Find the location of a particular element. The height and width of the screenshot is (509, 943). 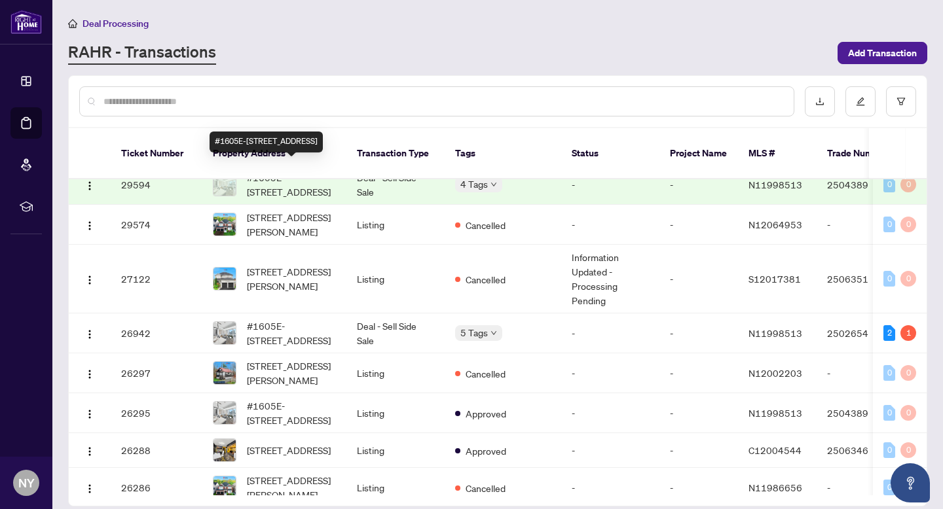

div: 1 is located at coordinates (908, 333).